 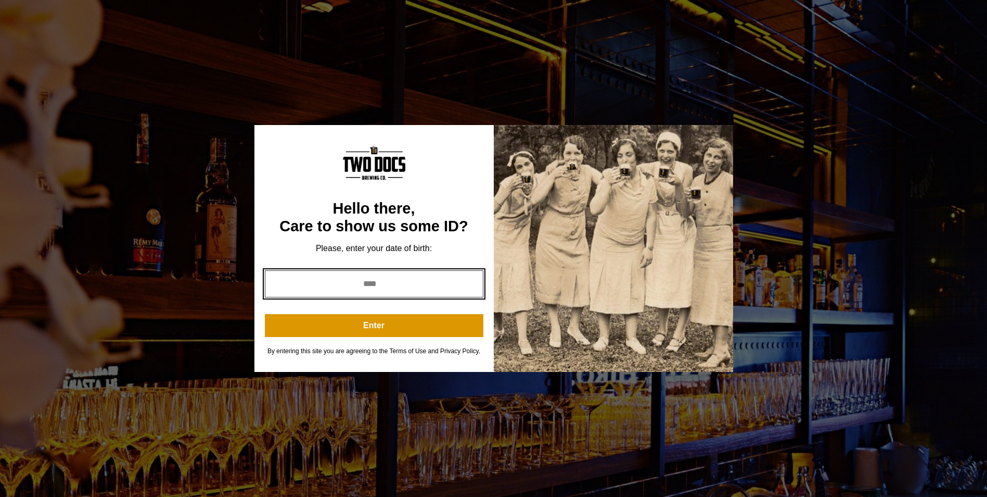 I want to click on img: Content Logo, so click(x=374, y=162).